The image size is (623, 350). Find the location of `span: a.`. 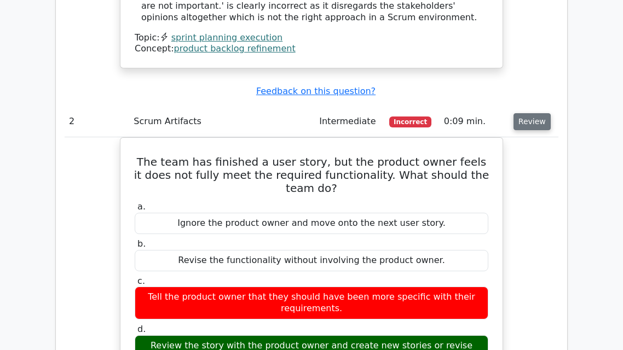

span: a. is located at coordinates (141, 206).